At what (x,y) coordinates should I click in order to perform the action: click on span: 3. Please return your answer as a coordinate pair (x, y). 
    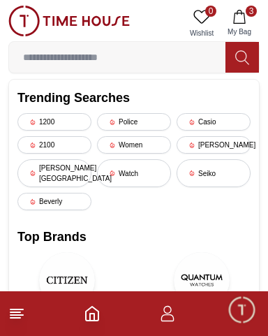
    Looking at the image, I should click on (252, 11).